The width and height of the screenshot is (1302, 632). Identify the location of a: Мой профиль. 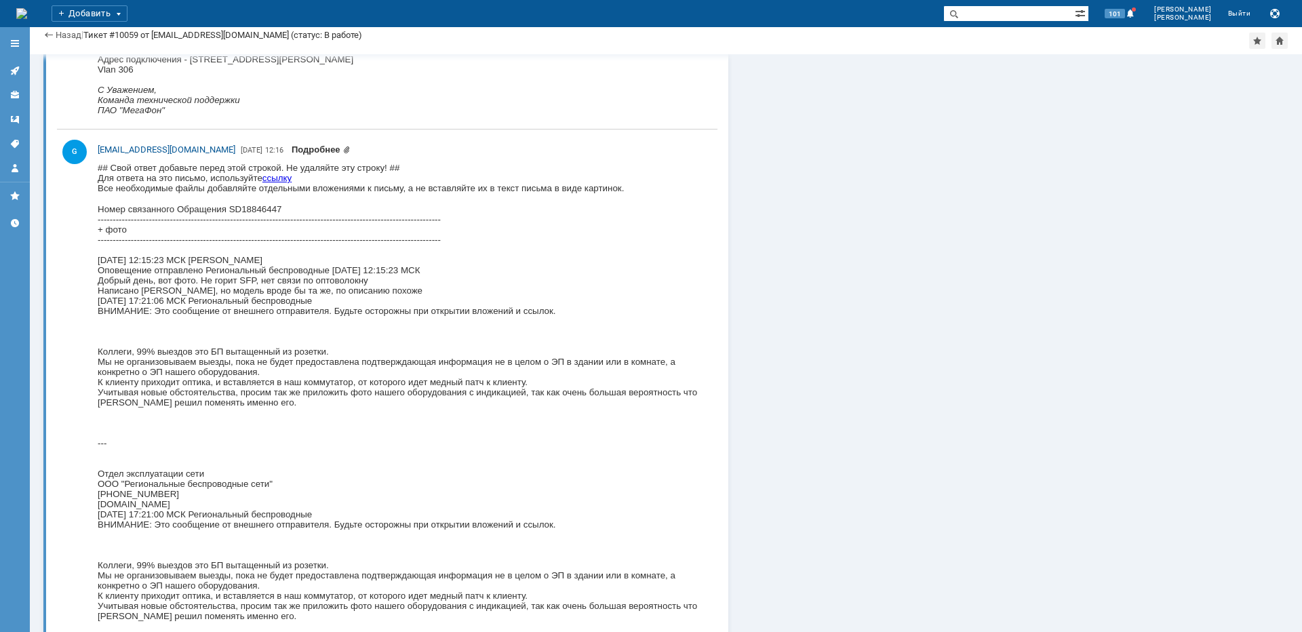
(15, 168).